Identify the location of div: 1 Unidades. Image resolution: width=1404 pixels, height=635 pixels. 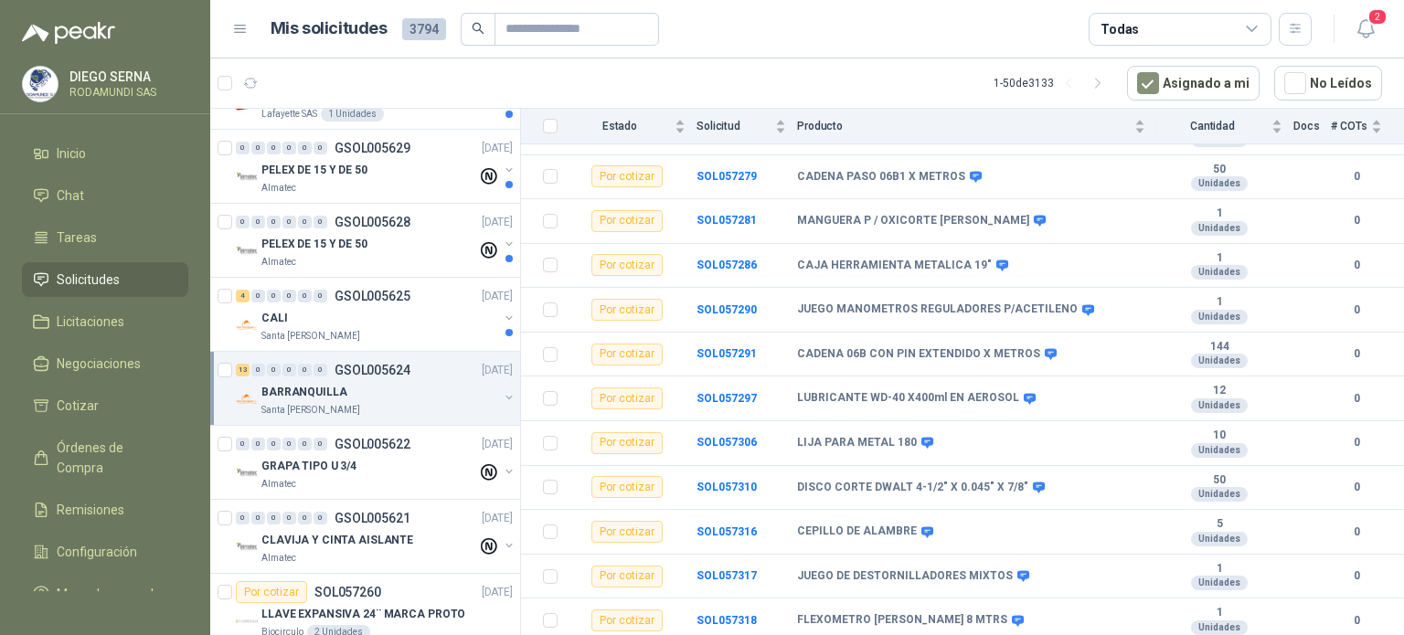
(352, 114).